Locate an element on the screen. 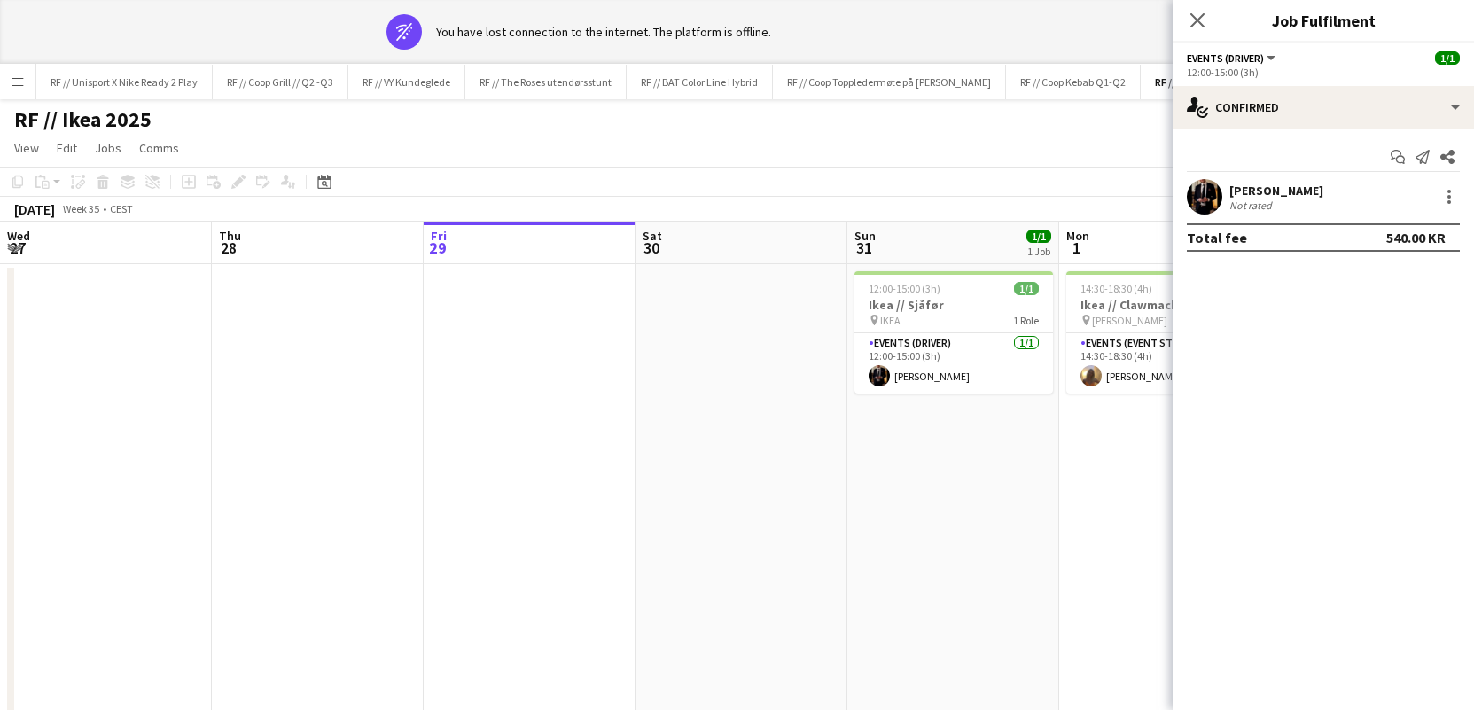  h3: Job Fulfilment is located at coordinates (1324, 20).